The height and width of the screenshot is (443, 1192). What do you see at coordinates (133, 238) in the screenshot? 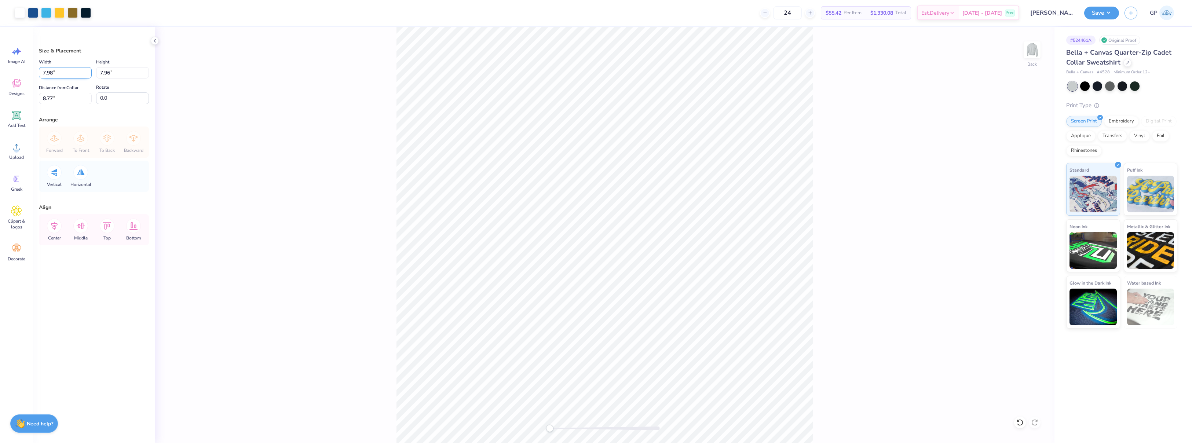
I see `span: Bottom` at bounding box center [133, 238].